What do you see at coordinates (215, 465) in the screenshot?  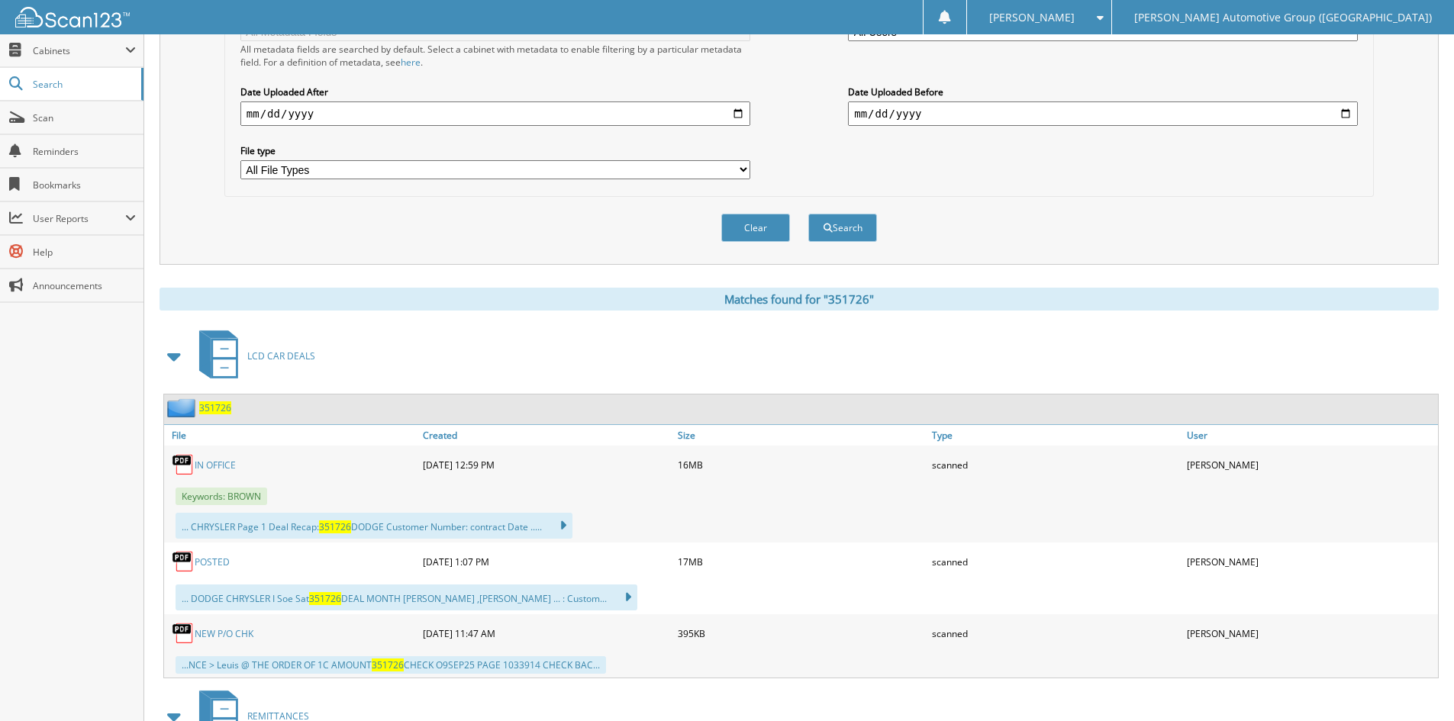 I see `a: IN OFFICE` at bounding box center [215, 465].